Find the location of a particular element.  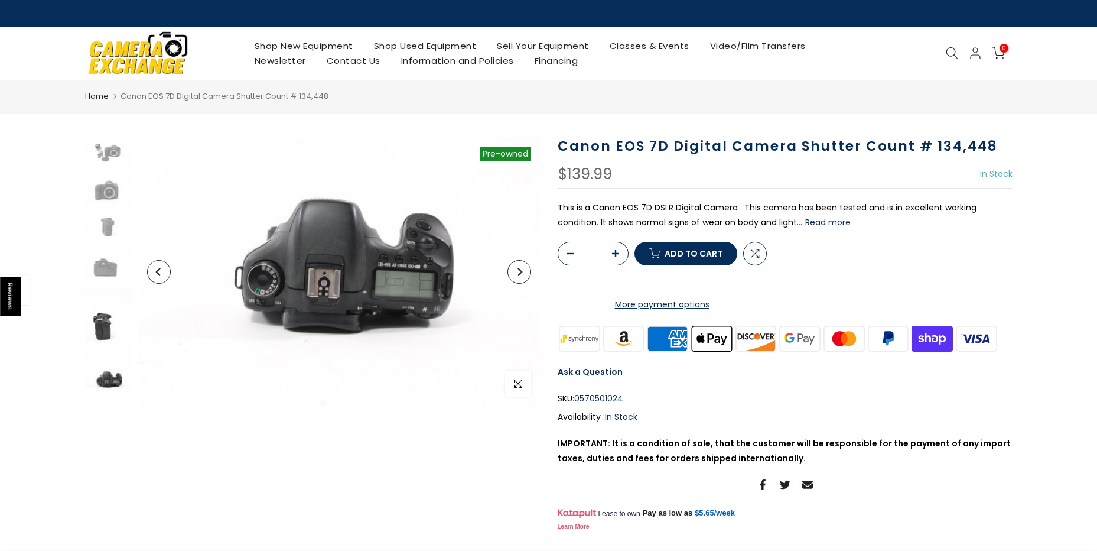

a: Contact Us is located at coordinates (353, 60).